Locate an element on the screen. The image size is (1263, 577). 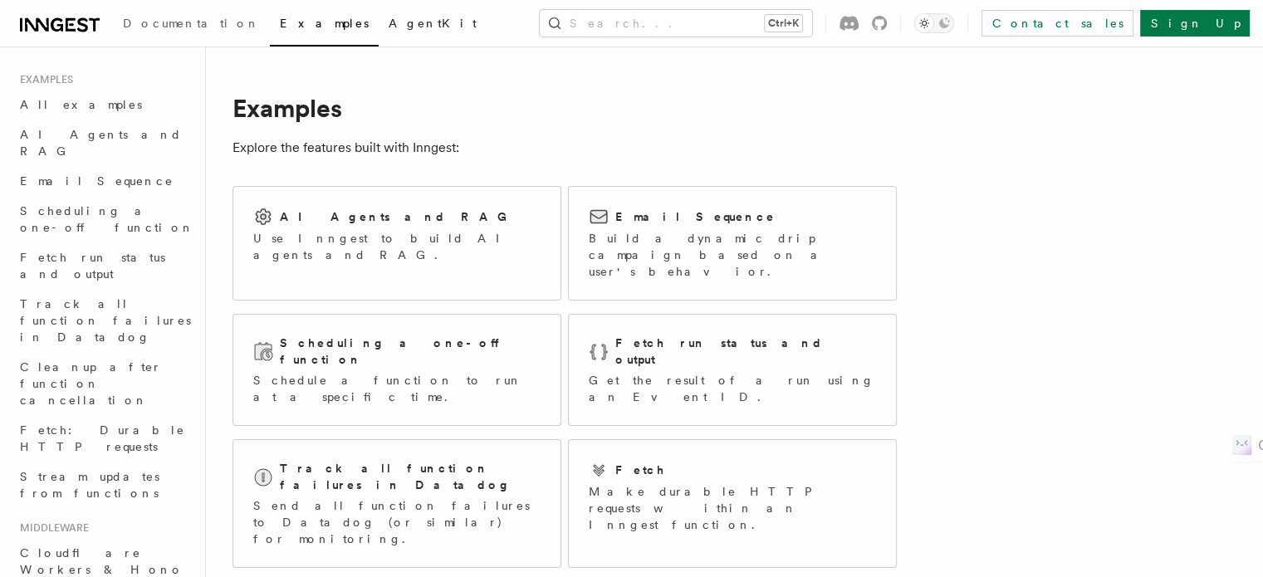
span: Track all function failures in Datadog is located at coordinates (105, 320).